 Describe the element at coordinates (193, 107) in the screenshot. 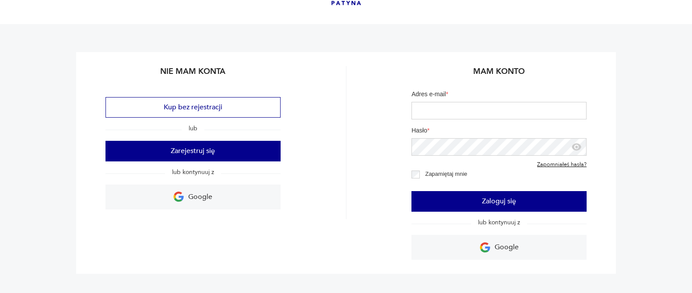

I see `a: Kup bez rejestracji` at that location.